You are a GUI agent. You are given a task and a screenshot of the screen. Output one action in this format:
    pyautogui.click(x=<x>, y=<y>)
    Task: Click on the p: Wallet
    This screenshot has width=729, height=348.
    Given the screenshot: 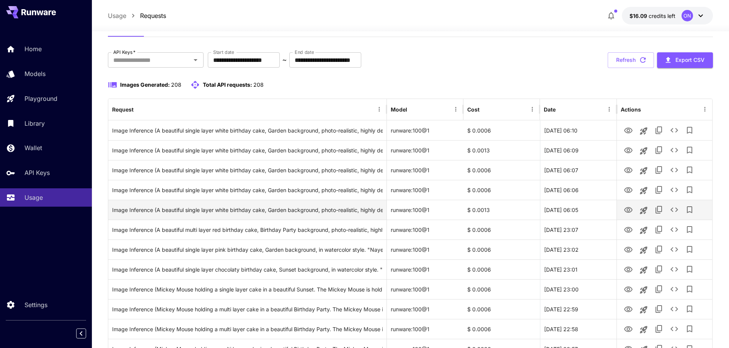 What is the action you would take?
    pyautogui.click(x=33, y=148)
    